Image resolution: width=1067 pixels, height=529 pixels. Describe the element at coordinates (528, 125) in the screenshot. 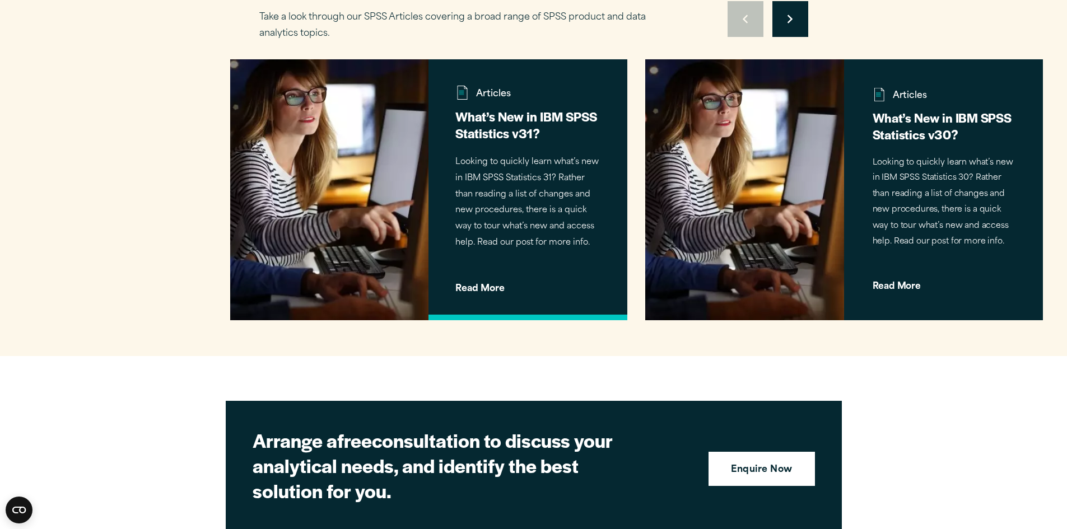

I see `h3: What’s New in IBM SPSS Statistics v31?` at that location.